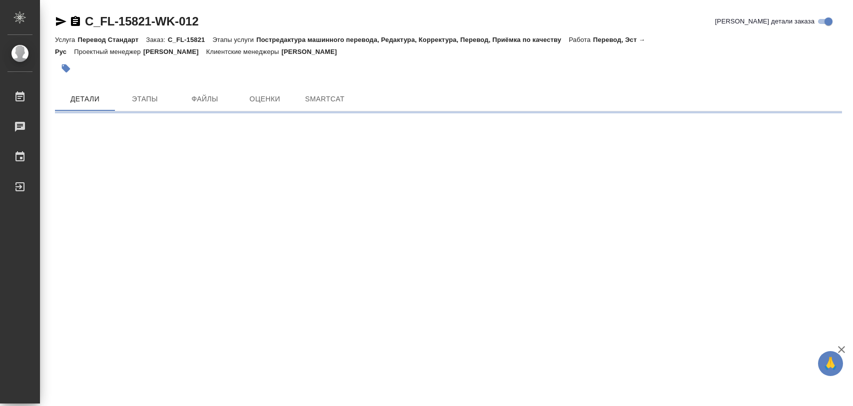 Image resolution: width=853 pixels, height=406 pixels. What do you see at coordinates (412, 39) in the screenshot?
I see `p: Постредактура машинного перевода, Редактура, Корректура, Перевод, Приёмка по качеству` at bounding box center [412, 39].